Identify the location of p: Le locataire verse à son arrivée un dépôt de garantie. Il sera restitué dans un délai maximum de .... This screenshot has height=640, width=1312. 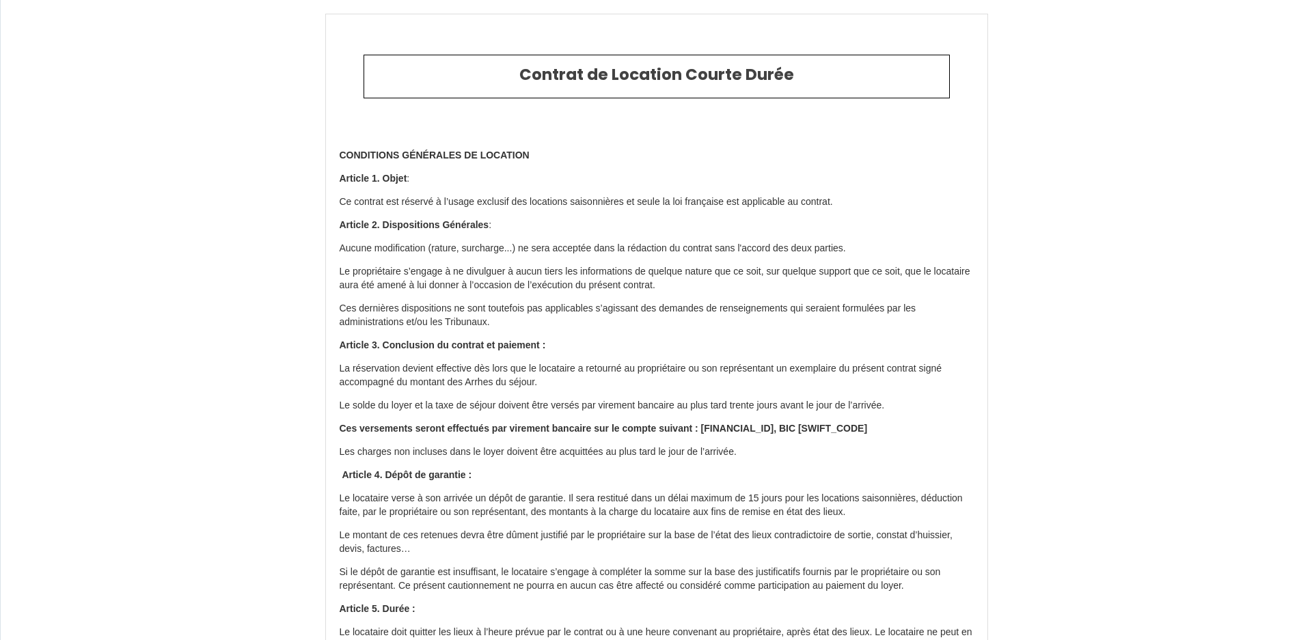
(657, 506).